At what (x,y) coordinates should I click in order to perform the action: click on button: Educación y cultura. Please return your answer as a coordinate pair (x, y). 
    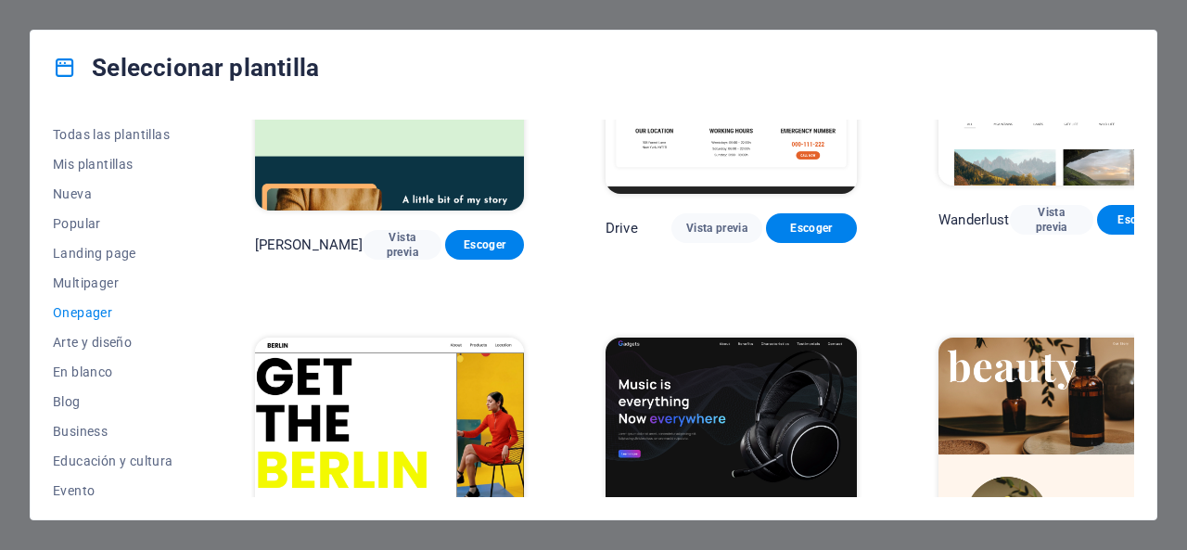
    Looking at the image, I should click on (113, 461).